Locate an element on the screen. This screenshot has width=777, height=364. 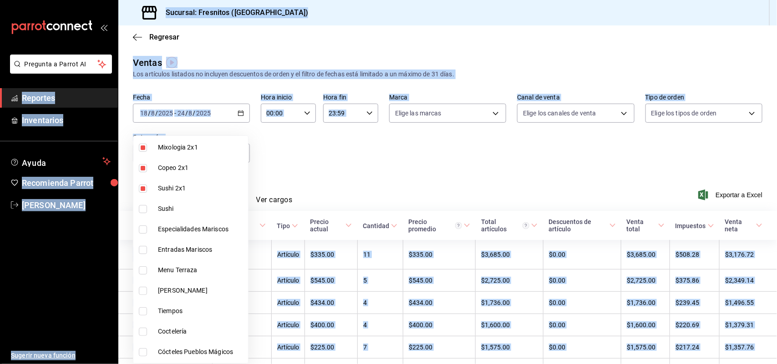
span: Sushi is located at coordinates (201, 209).